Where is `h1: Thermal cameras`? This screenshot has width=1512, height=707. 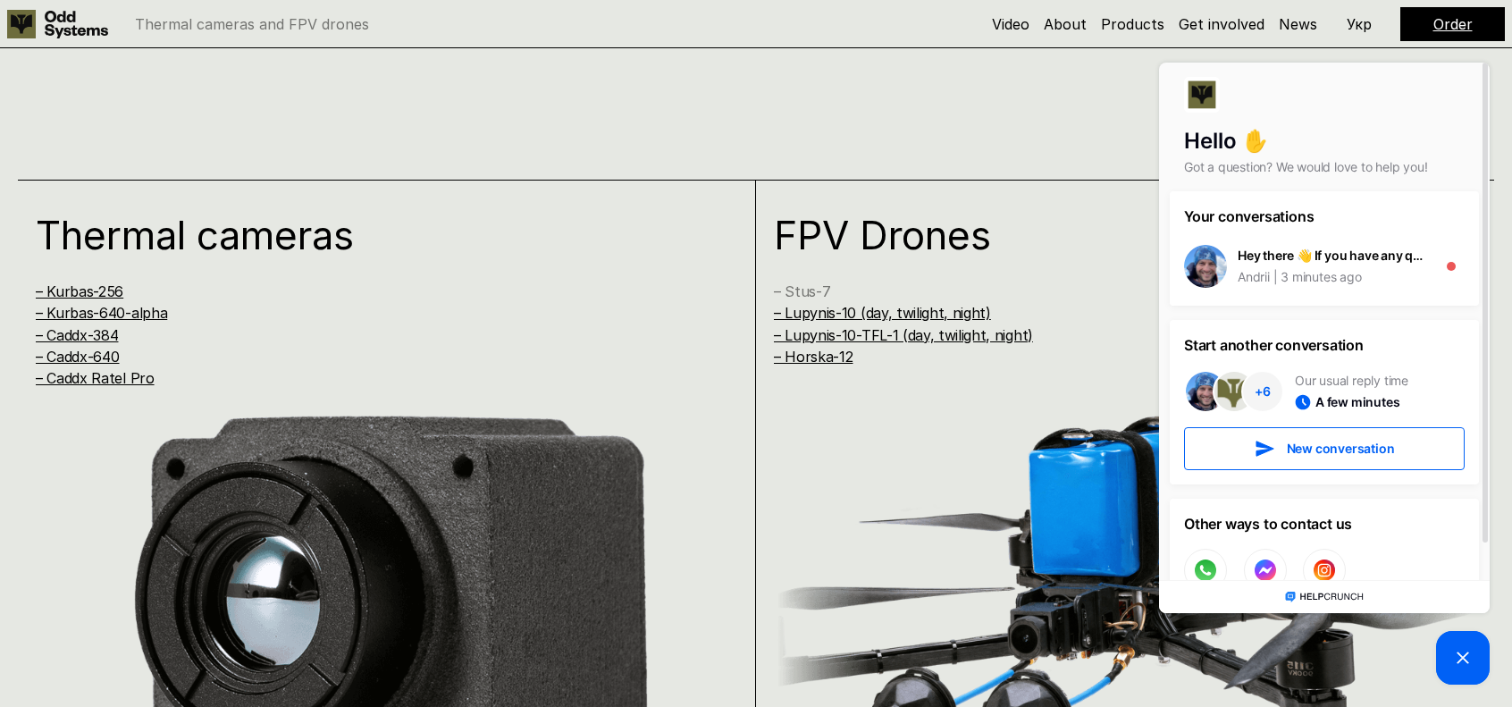 h1: Thermal cameras is located at coordinates (365, 235).